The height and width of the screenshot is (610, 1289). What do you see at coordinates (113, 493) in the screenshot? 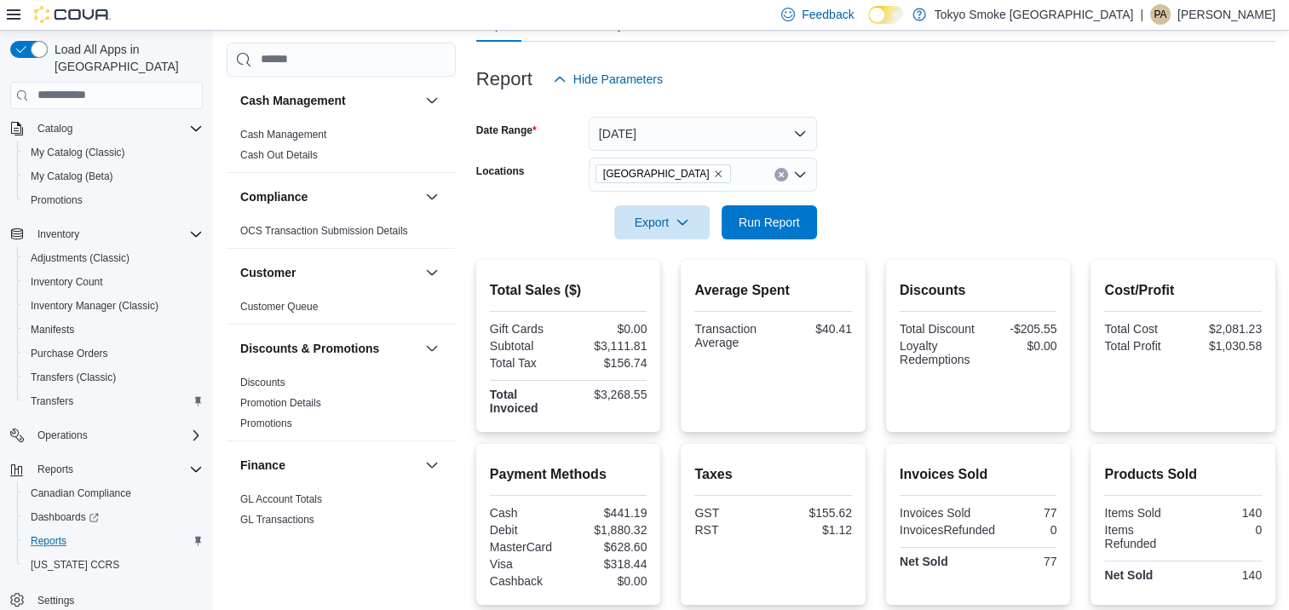
I see `span: Canadian Compliance` at bounding box center [113, 493].